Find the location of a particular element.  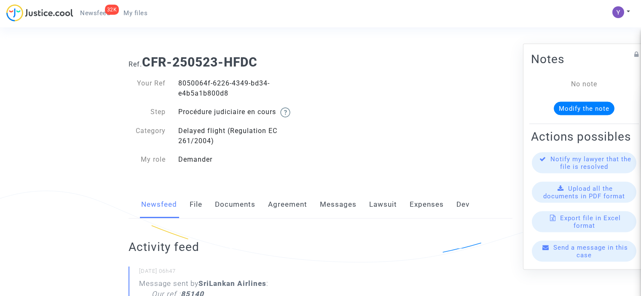

span: Notify my lawyer that the file is resolved is located at coordinates (591, 163).